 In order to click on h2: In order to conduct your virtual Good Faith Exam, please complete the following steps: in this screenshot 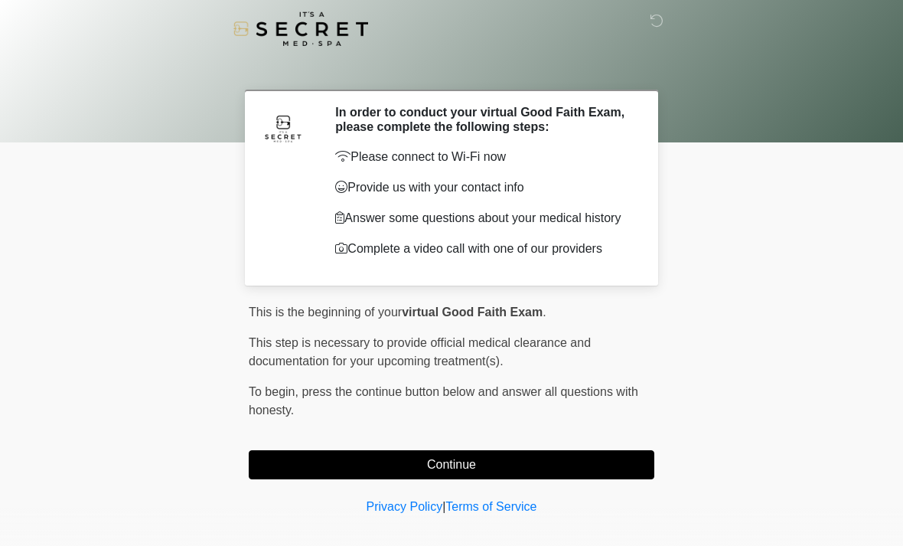, I will do `click(483, 119)`.